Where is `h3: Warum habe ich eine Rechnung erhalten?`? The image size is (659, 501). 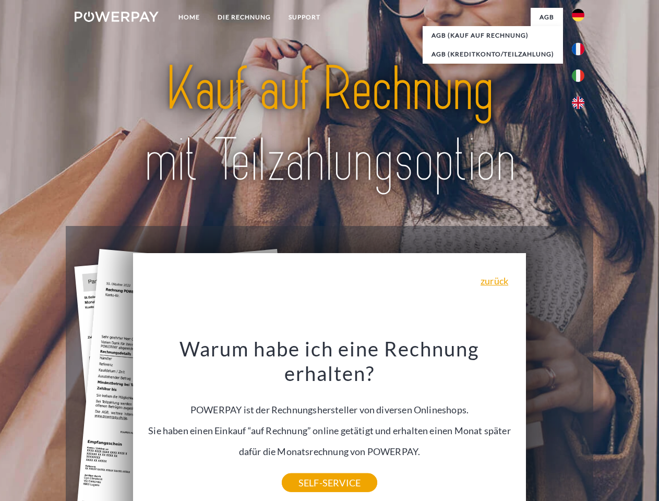
h3: Warum habe ich eine Rechnung erhalten? is located at coordinates (330, 361).